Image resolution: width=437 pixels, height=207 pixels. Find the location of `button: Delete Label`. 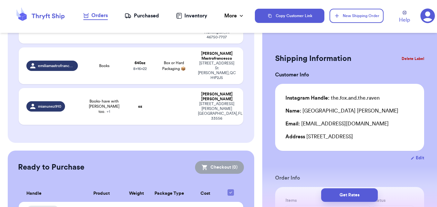

button: Delete Label is located at coordinates (413, 59).